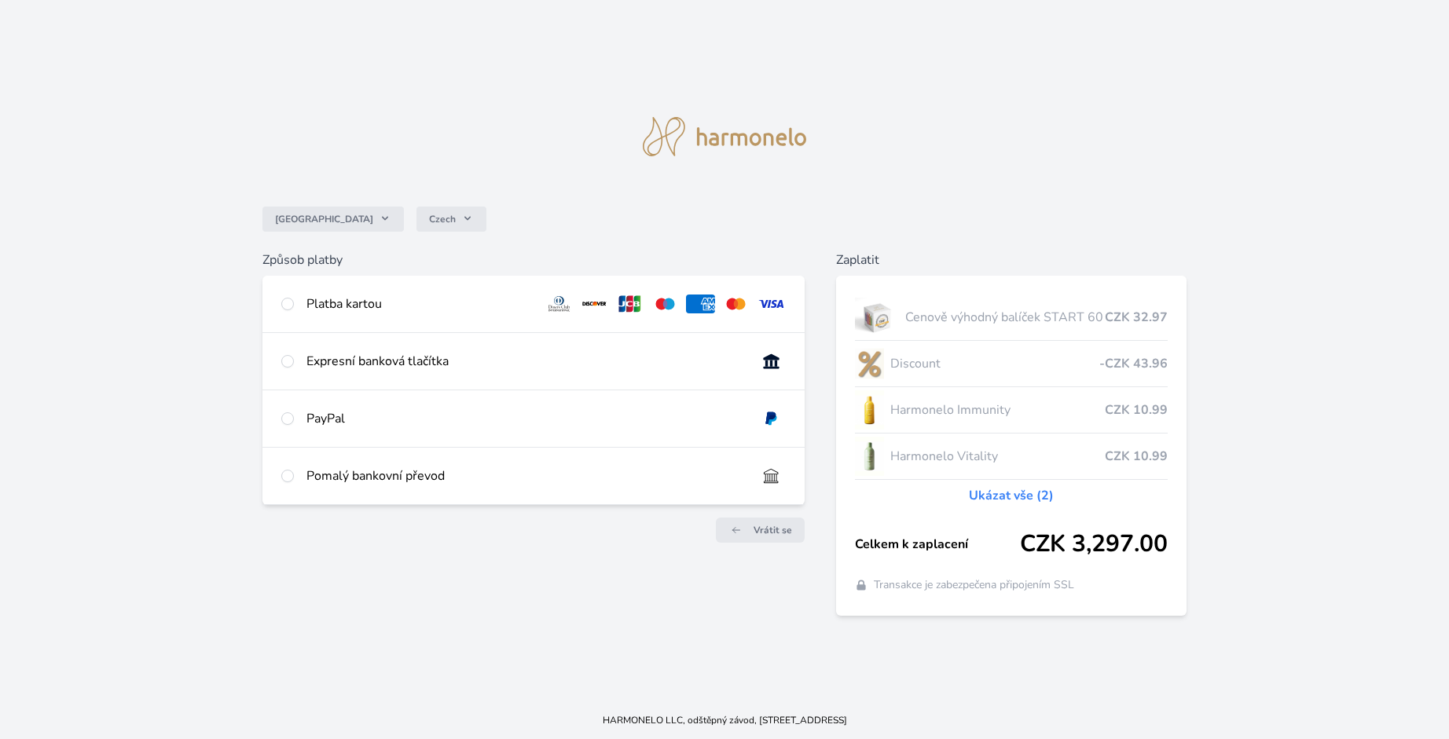  I want to click on div: Expresní banková tlačítka, so click(525, 361).